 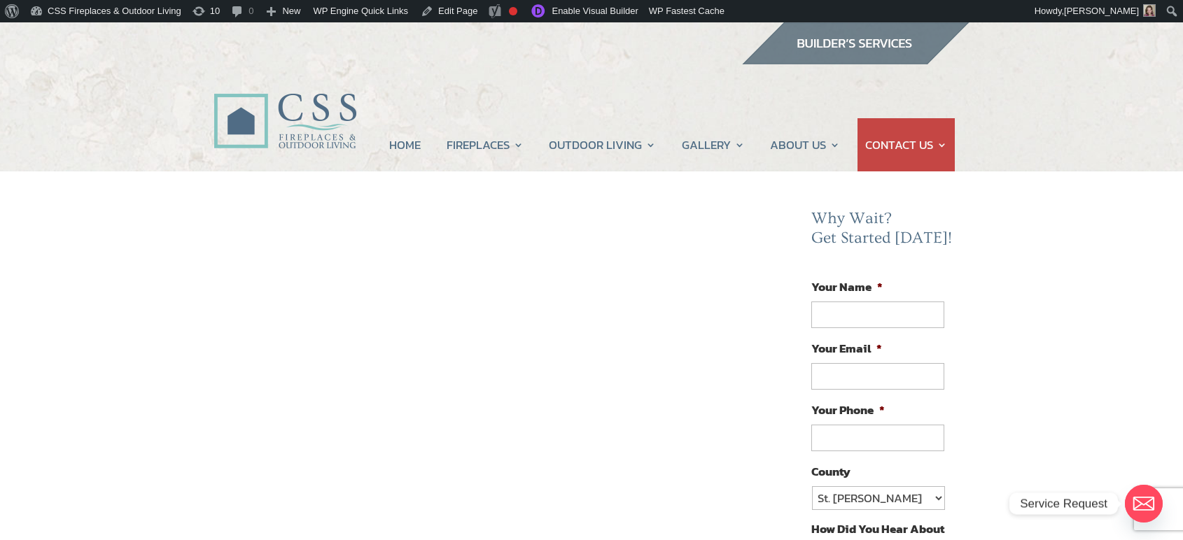 I want to click on div: Focus keyphrase not set, so click(x=513, y=11).